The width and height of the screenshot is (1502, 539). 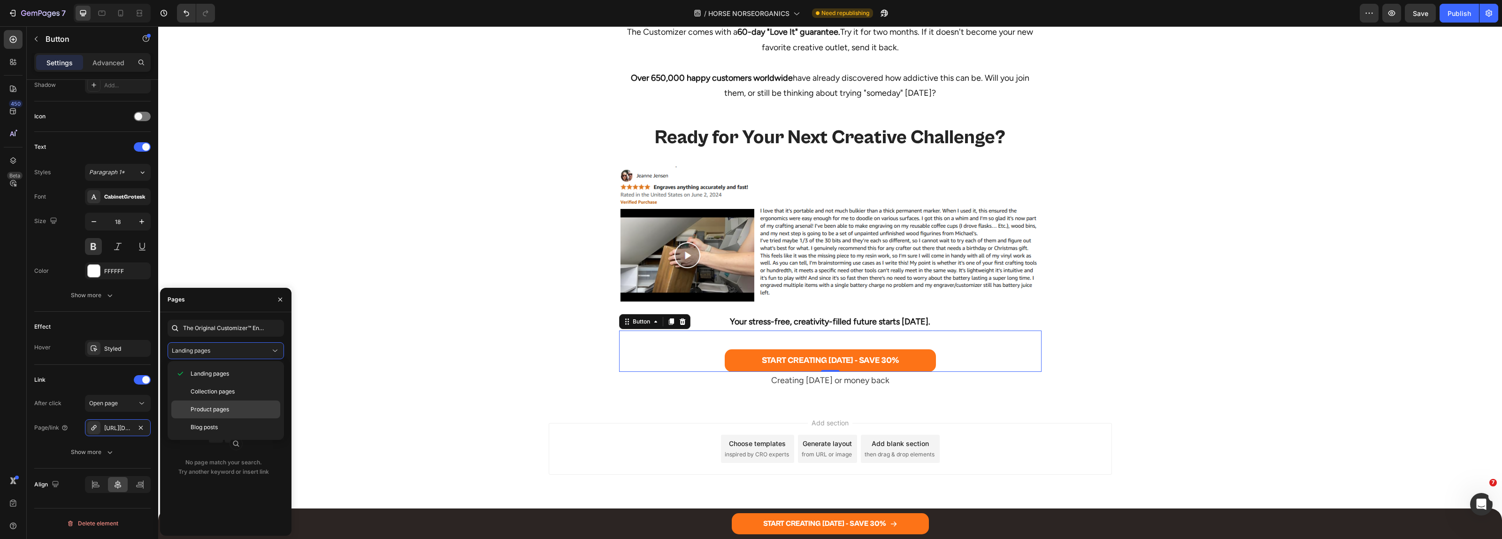 What do you see at coordinates (204, 427) in the screenshot?
I see `span: Blog posts` at bounding box center [204, 427].